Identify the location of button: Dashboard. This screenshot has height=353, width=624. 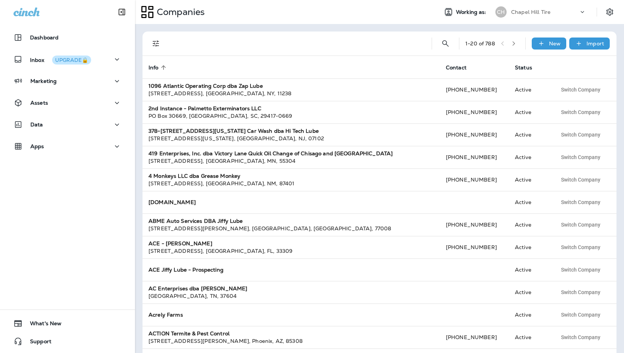
(67, 37).